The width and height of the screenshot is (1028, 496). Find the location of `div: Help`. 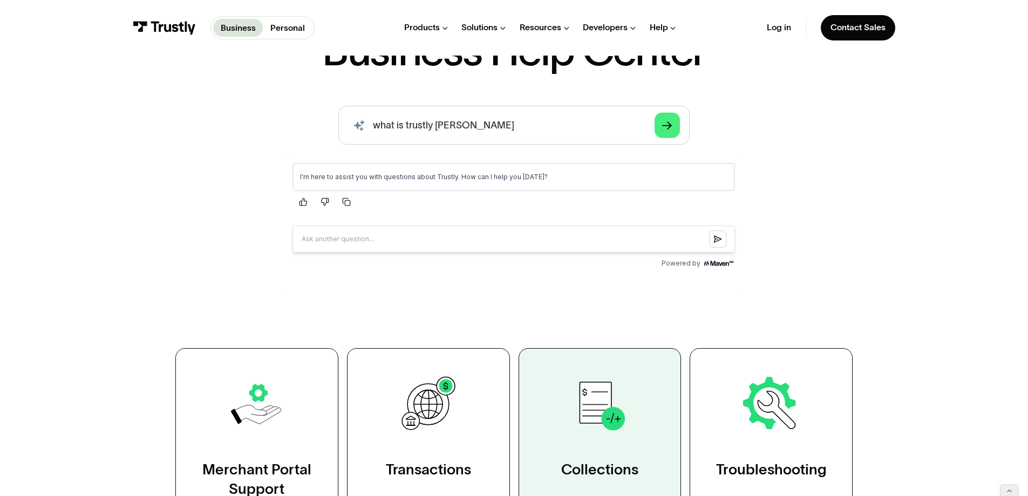

div: Help is located at coordinates (659, 28).